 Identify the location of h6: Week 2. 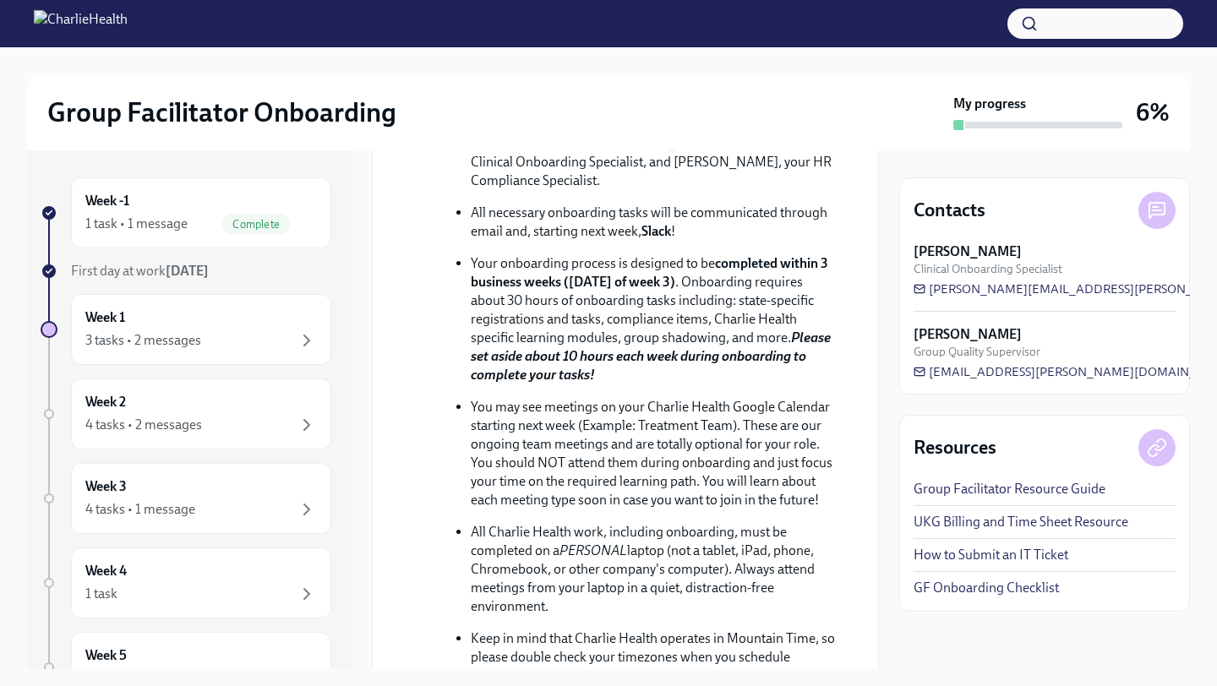
(106, 402).